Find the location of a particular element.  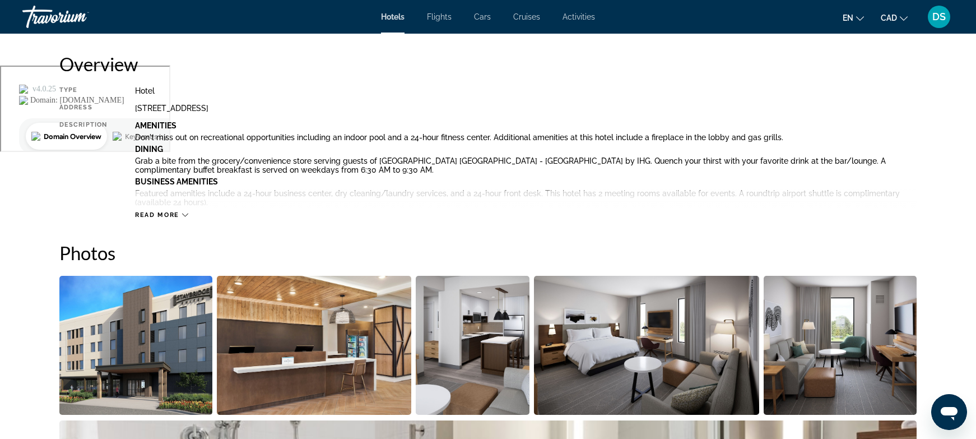

a: Flights is located at coordinates (439, 17).